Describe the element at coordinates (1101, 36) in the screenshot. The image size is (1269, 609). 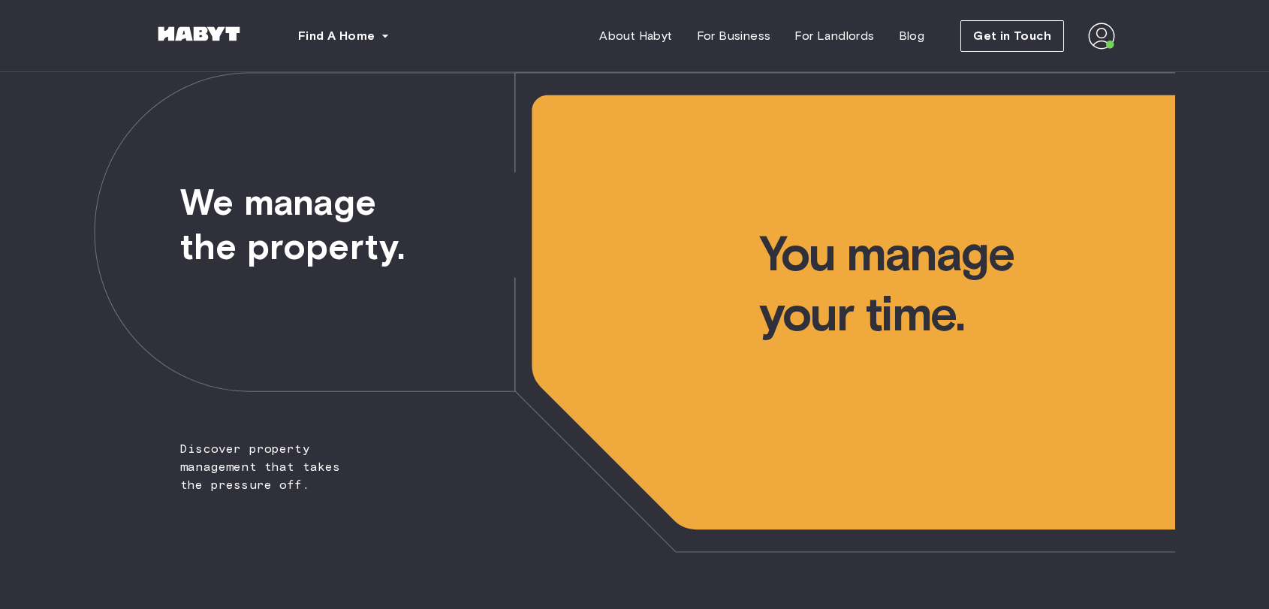
I see `img: avatar` at that location.